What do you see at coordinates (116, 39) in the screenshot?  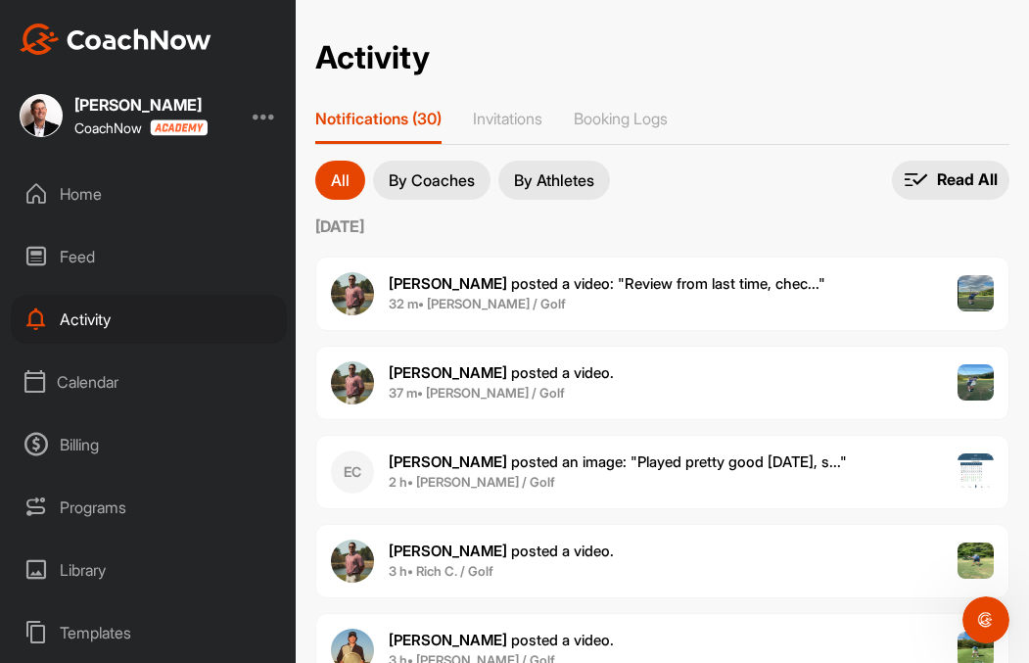 I see `img: CoachNow` at bounding box center [116, 39].